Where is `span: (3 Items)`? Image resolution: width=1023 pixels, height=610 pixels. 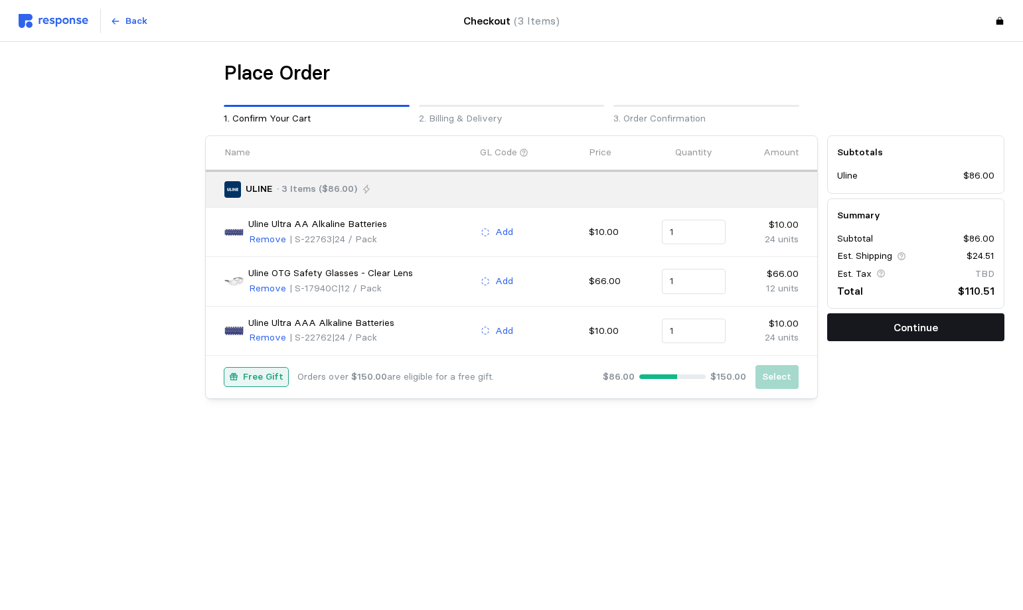 span: (3 Items) is located at coordinates (537, 21).